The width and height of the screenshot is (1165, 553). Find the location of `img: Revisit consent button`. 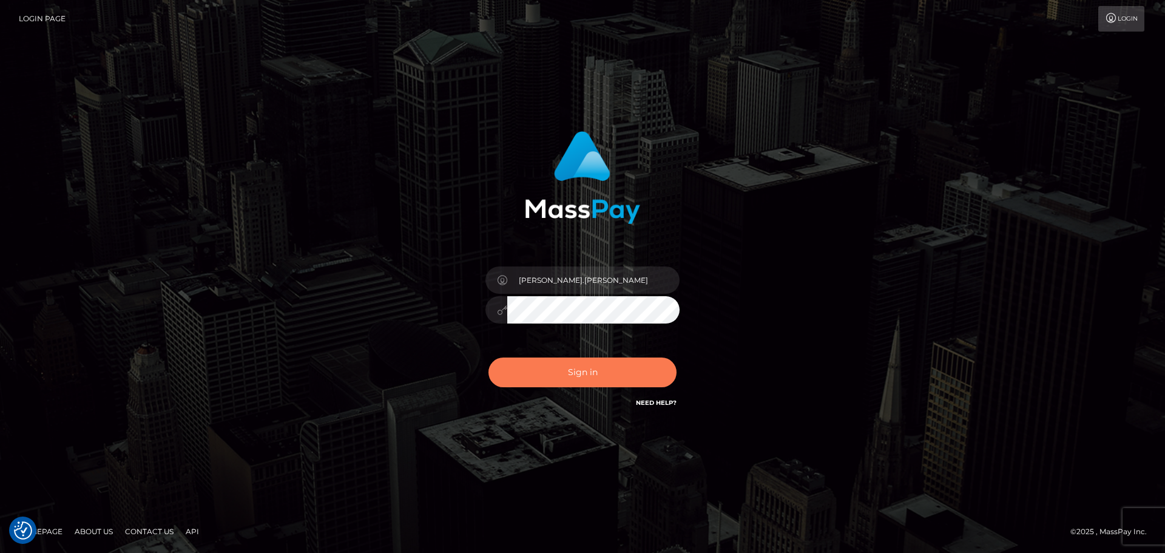

img: Revisit consent button is located at coordinates (23, 530).